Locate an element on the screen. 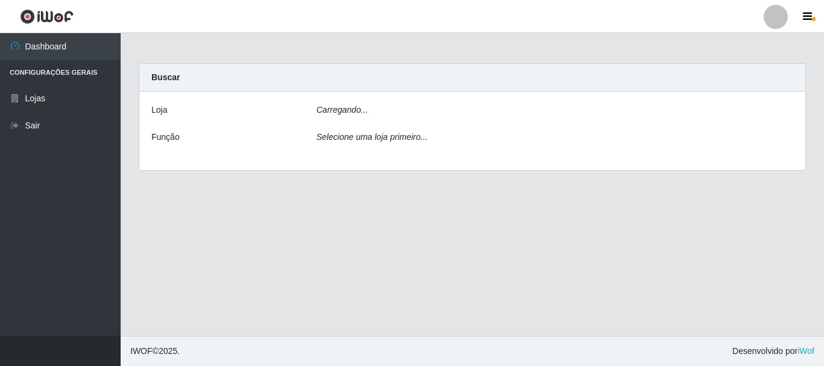  i: Selecione uma loja primeiro... is located at coordinates (372, 137).